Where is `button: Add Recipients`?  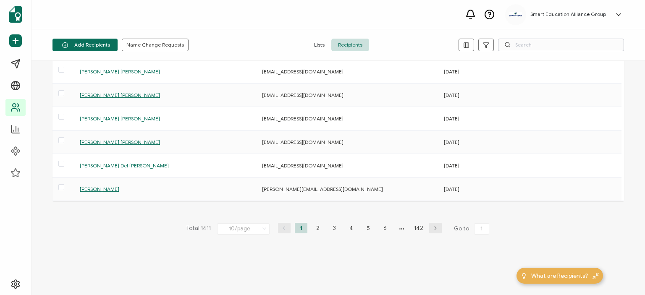 button: Add Recipients is located at coordinates (85, 45).